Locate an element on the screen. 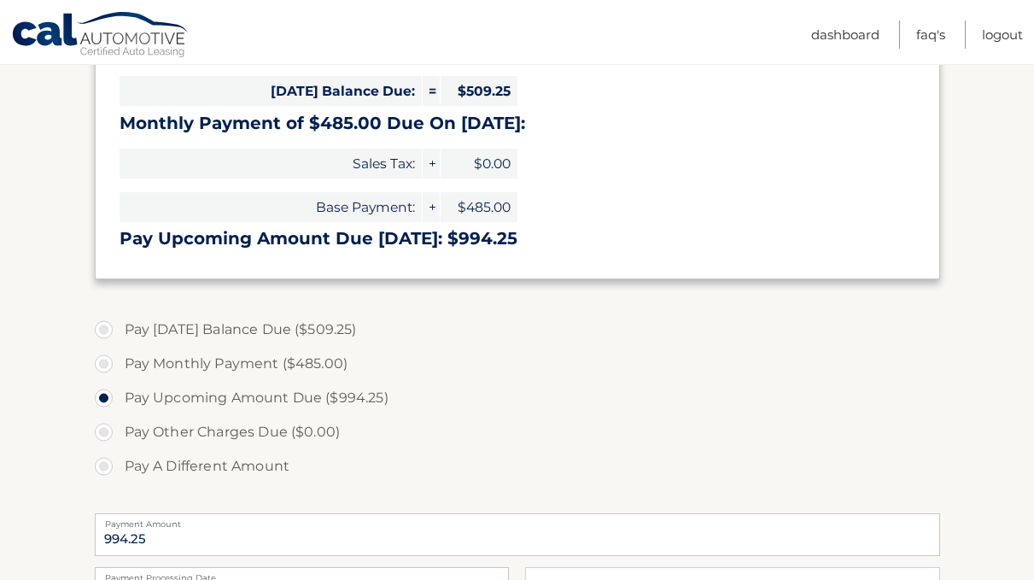 This screenshot has width=1034, height=580. span: $509.25 is located at coordinates (479, 90).